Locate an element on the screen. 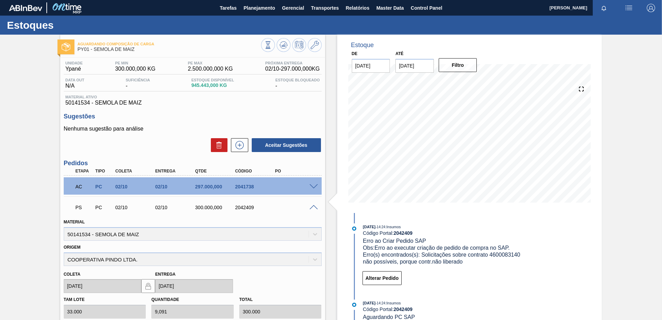 This screenshot has width=662, height=320. img: Ícone is located at coordinates (66, 47).